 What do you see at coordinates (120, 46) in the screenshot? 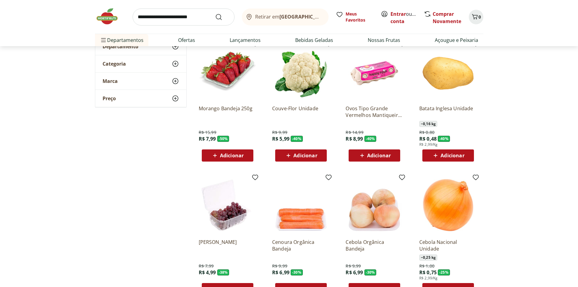
I see `span: Departamento` at bounding box center [120, 46].